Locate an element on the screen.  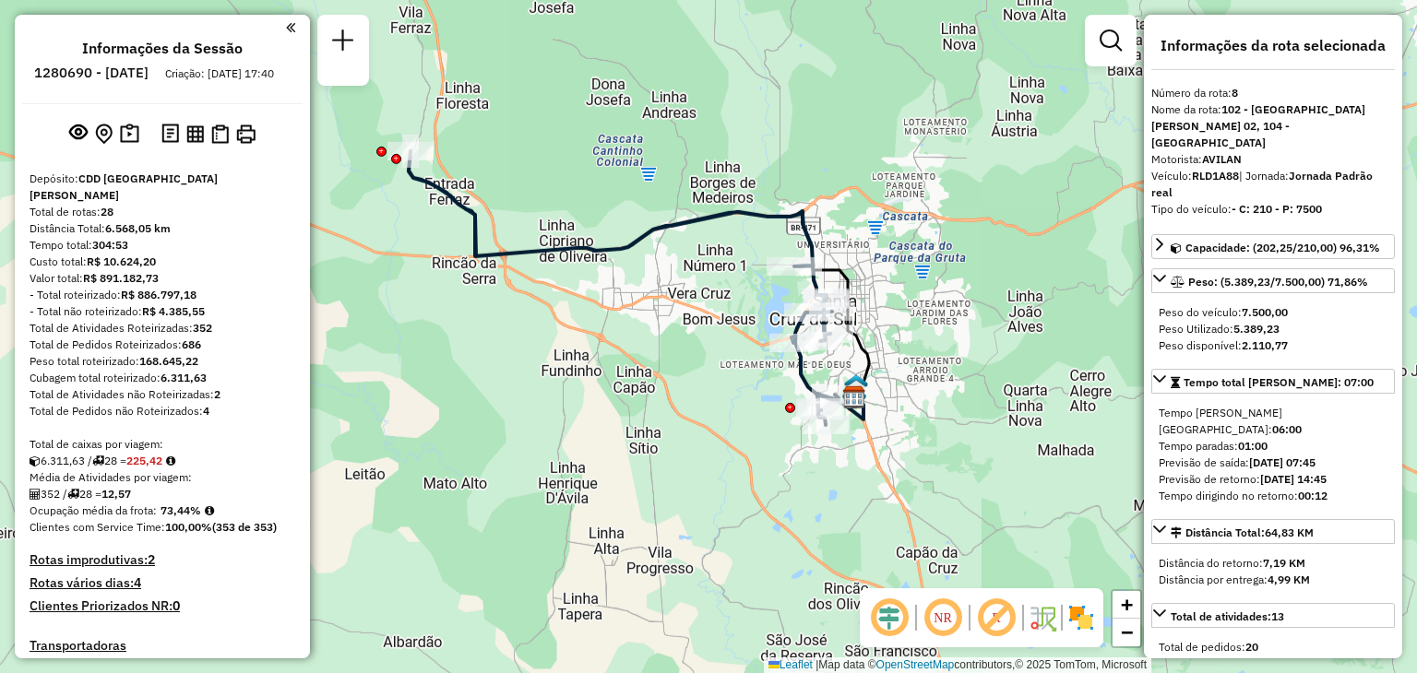
strong: 20 is located at coordinates (1251, 646).